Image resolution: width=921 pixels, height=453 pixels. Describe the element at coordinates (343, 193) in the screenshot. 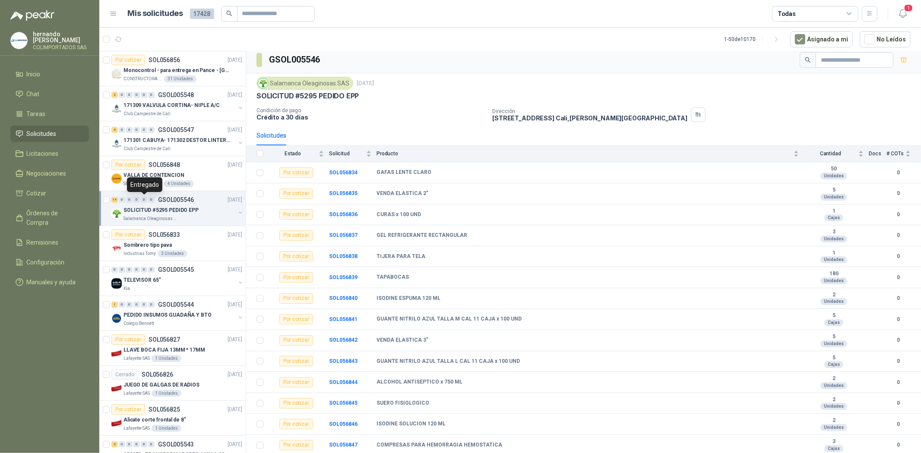

I see `a: SOL056835` at that location.